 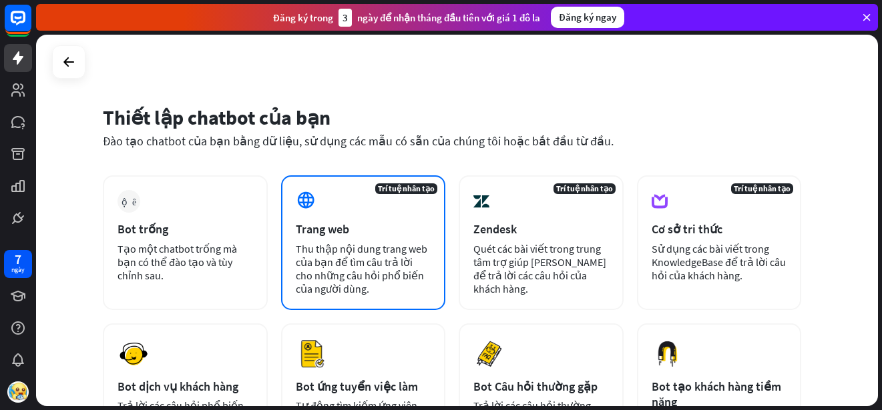 What do you see at coordinates (178, 386) in the screenshot?
I see `font: Bot dịch vụ khách hàng` at bounding box center [178, 386].